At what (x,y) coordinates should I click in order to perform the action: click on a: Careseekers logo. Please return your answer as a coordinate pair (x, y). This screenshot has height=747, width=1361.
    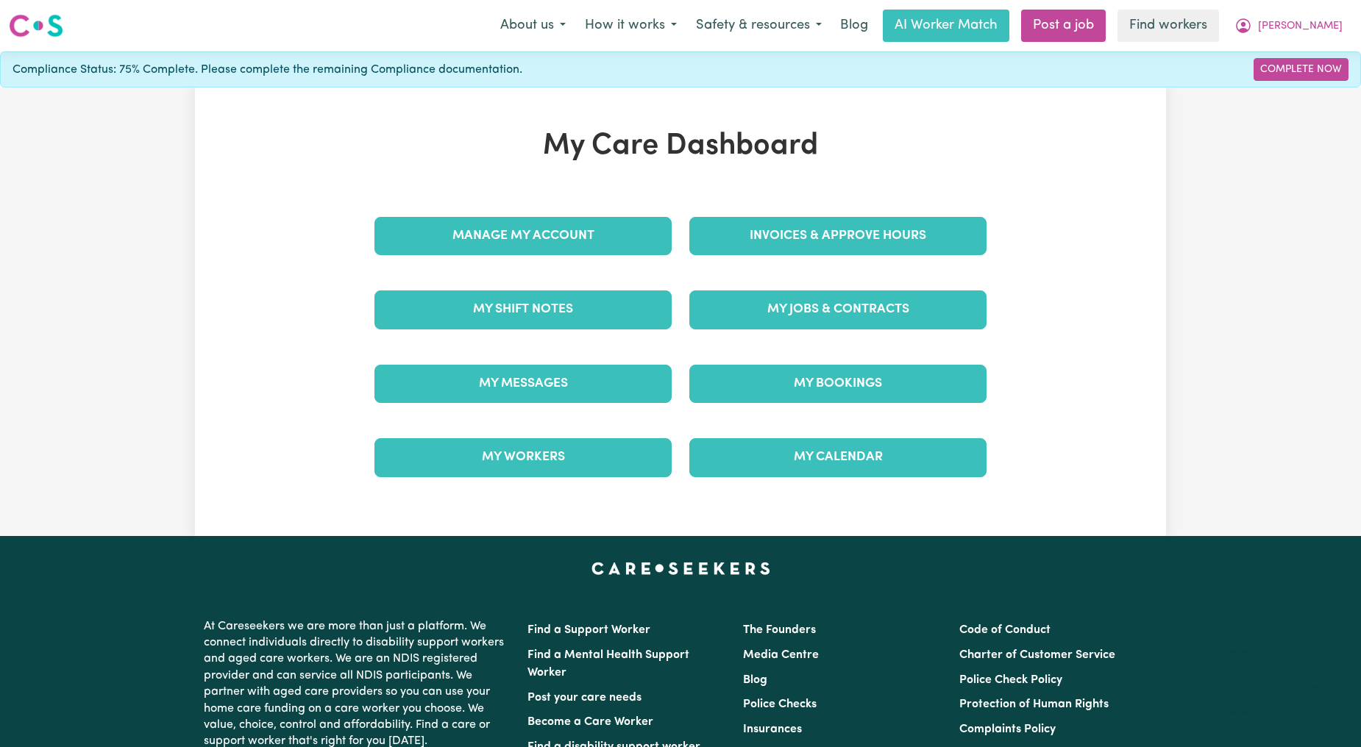
    Looking at the image, I should click on (36, 26).